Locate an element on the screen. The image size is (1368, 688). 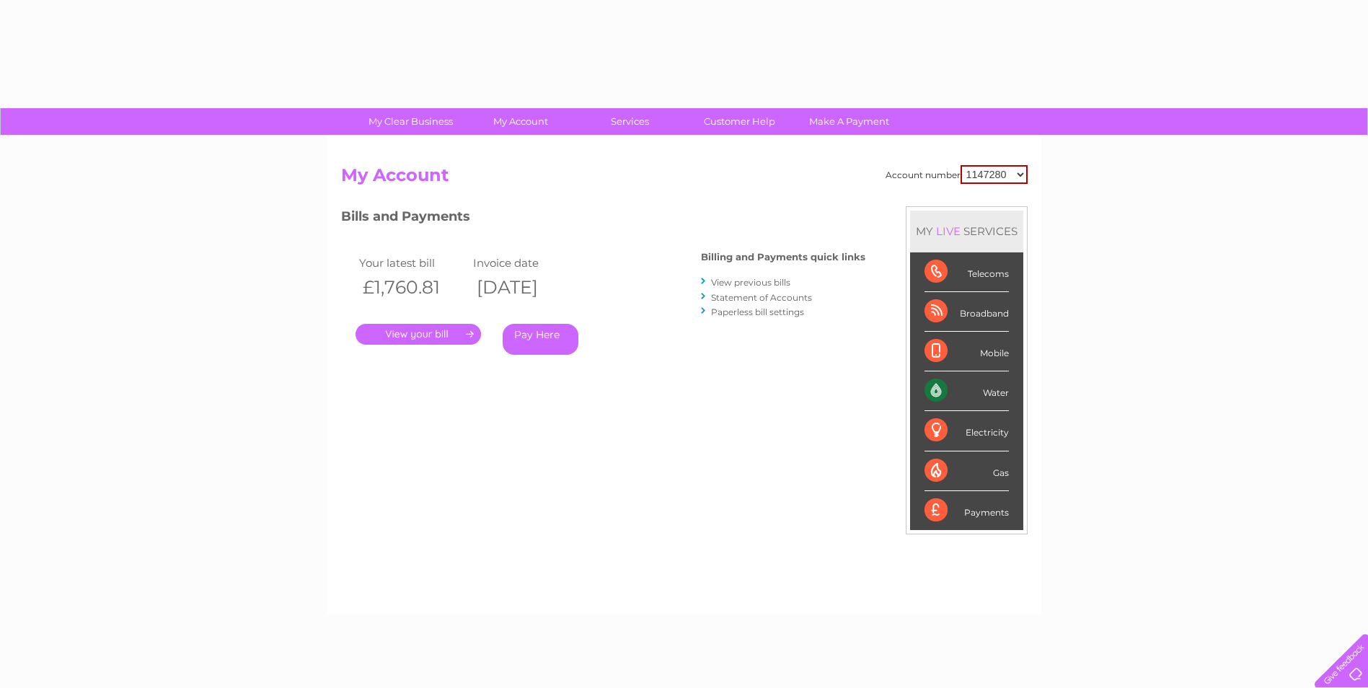
a: Customer Help is located at coordinates (739, 121).